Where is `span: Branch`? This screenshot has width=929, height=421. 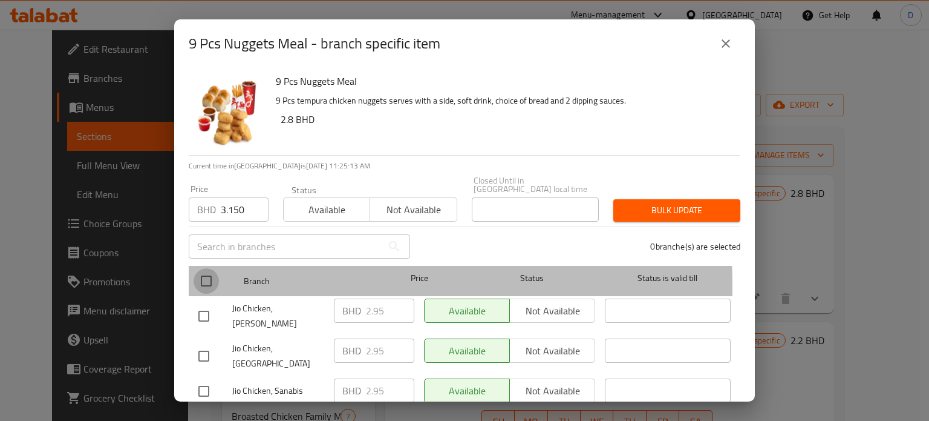 span: Branch is located at coordinates (307, 281).